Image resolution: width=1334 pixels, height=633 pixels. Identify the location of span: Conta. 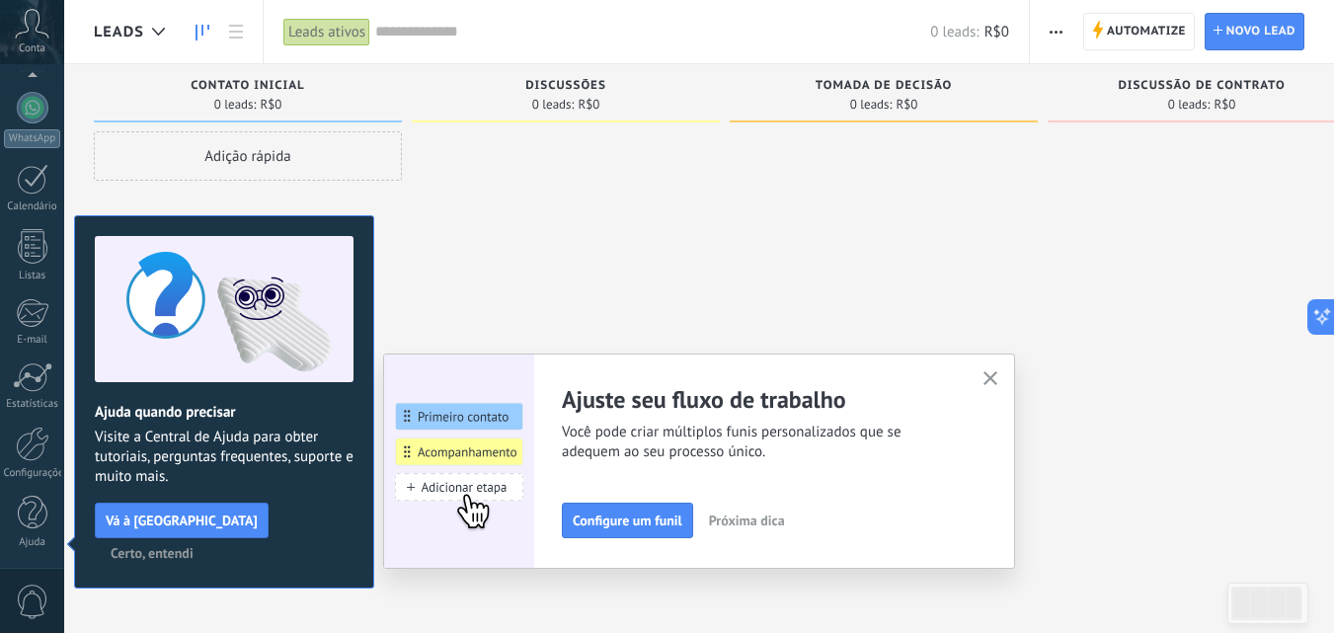
(32, 48).